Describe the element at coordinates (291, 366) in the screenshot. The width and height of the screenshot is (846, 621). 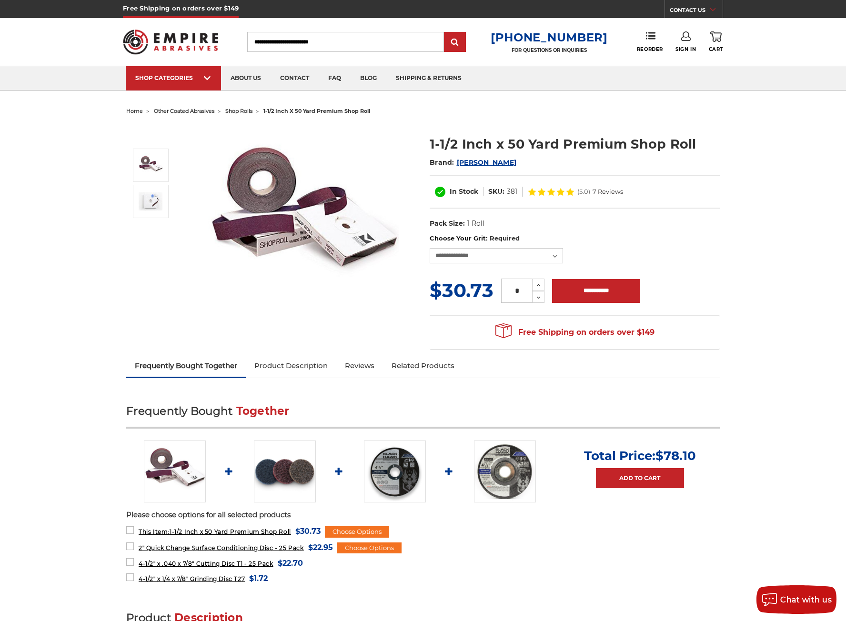
I see `a: Product Description` at that location.